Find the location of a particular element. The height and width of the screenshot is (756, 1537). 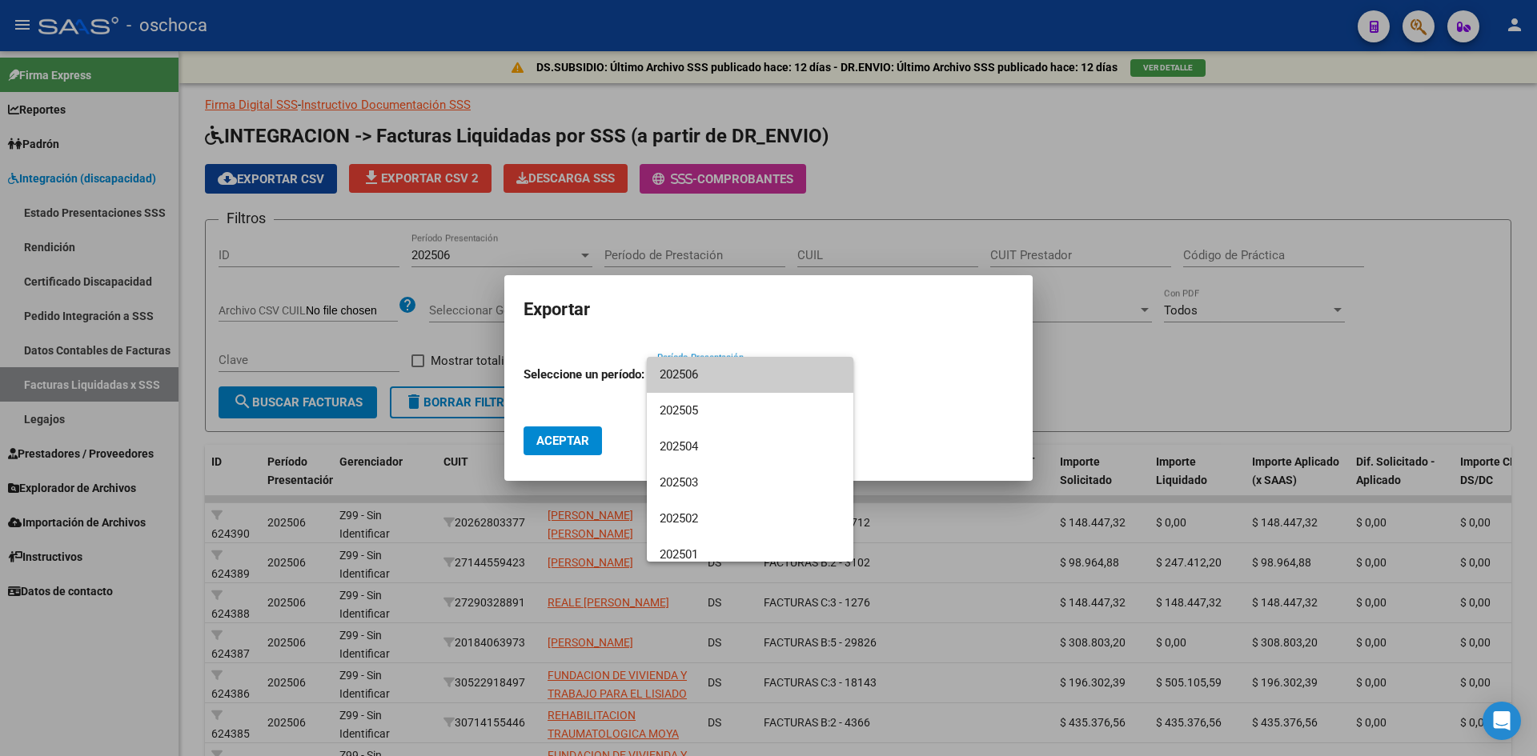

span: 202505 is located at coordinates (750, 411).